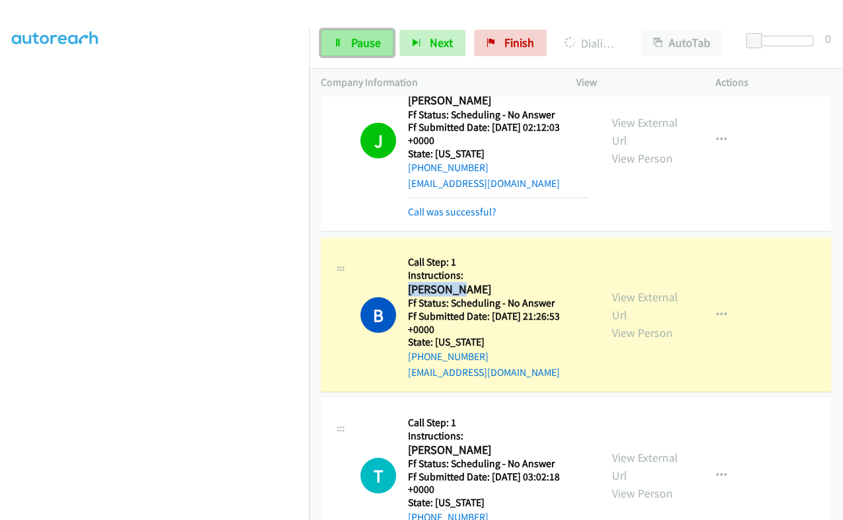  What do you see at coordinates (378, 141) in the screenshot?
I see `h1: J` at bounding box center [378, 141].